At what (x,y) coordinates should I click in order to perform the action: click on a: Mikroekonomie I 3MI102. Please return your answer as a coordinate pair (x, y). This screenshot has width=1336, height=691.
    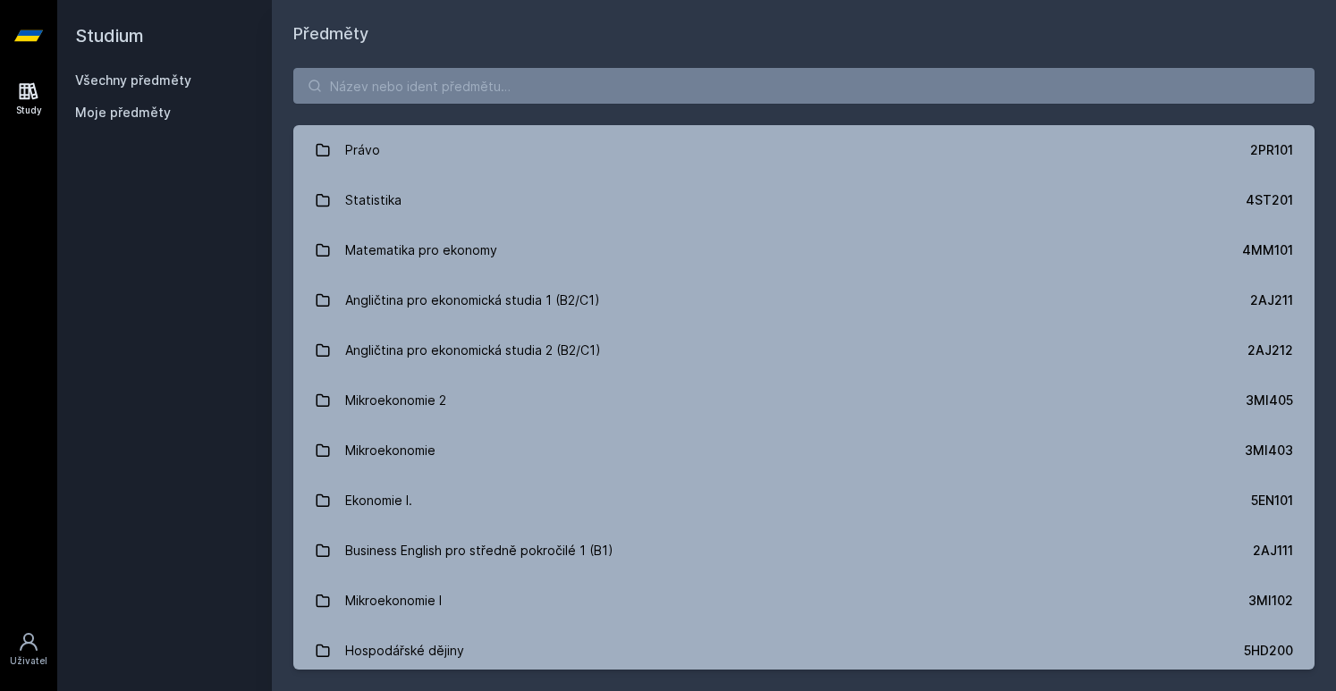
    Looking at the image, I should click on (804, 601).